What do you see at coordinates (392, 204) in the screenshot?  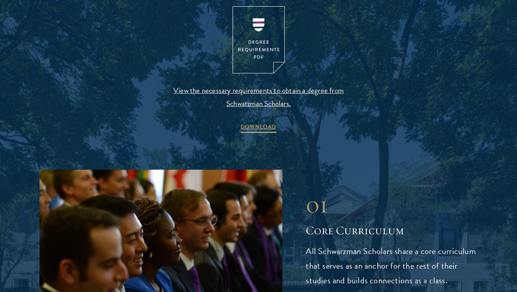 I see `div: 01` at bounding box center [392, 204].